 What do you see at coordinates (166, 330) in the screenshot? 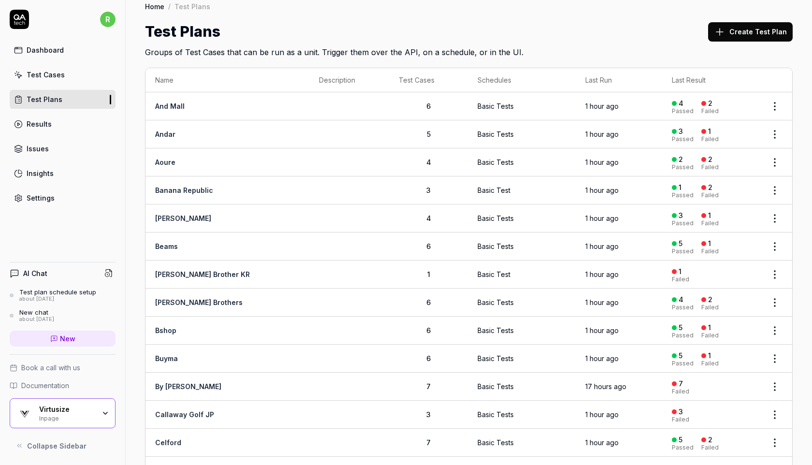
I see `a: Bshop` at bounding box center [166, 330].